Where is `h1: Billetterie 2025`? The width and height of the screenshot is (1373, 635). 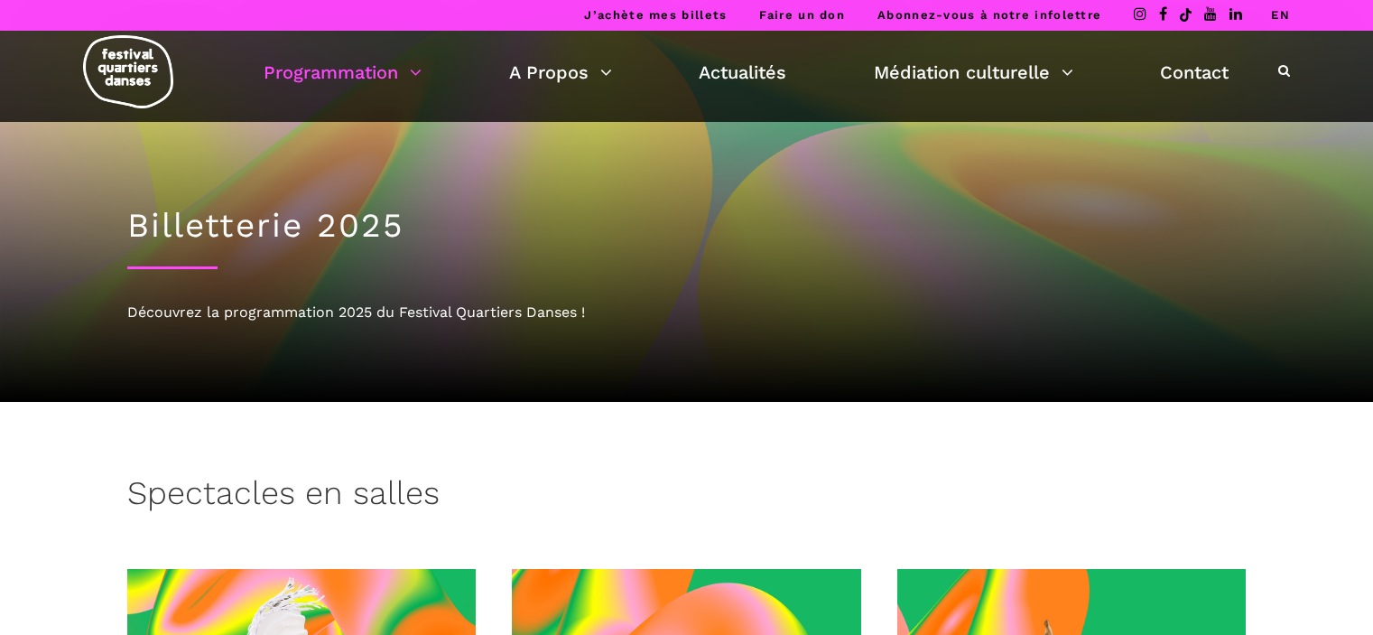
h1: Billetterie 2025 is located at coordinates (687, 226).